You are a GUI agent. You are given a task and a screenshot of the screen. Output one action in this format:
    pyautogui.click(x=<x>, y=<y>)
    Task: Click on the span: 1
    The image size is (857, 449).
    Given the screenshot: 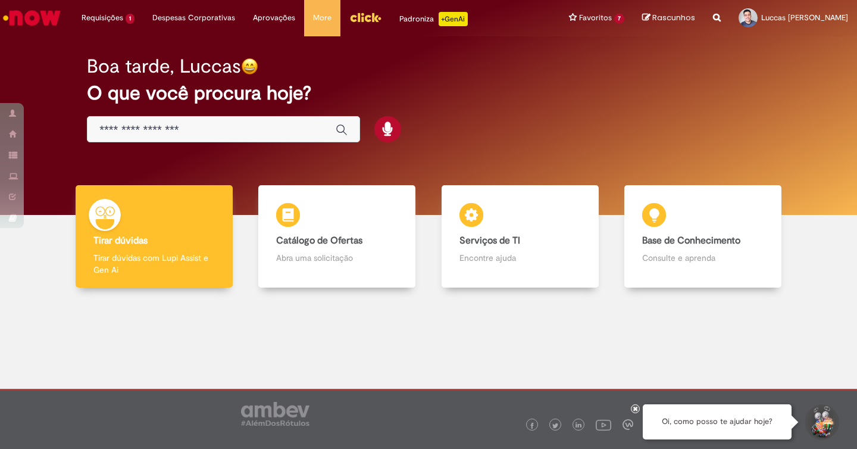 What is the action you would take?
    pyautogui.click(x=130, y=18)
    